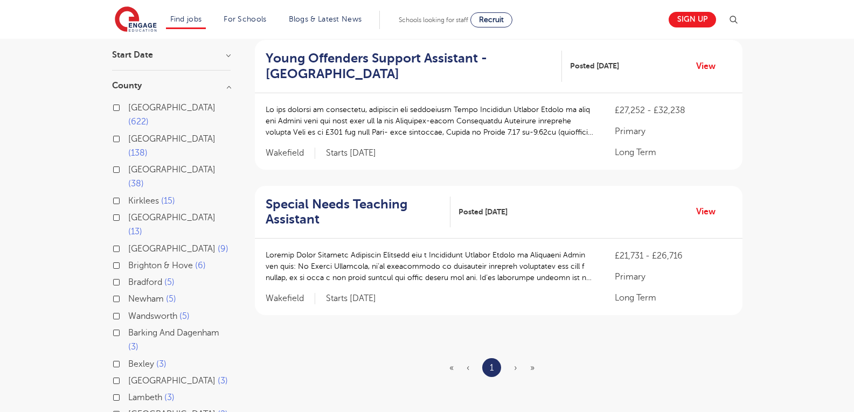  What do you see at coordinates (491, 368) in the screenshot?
I see `a: 1` at bounding box center [491, 368].